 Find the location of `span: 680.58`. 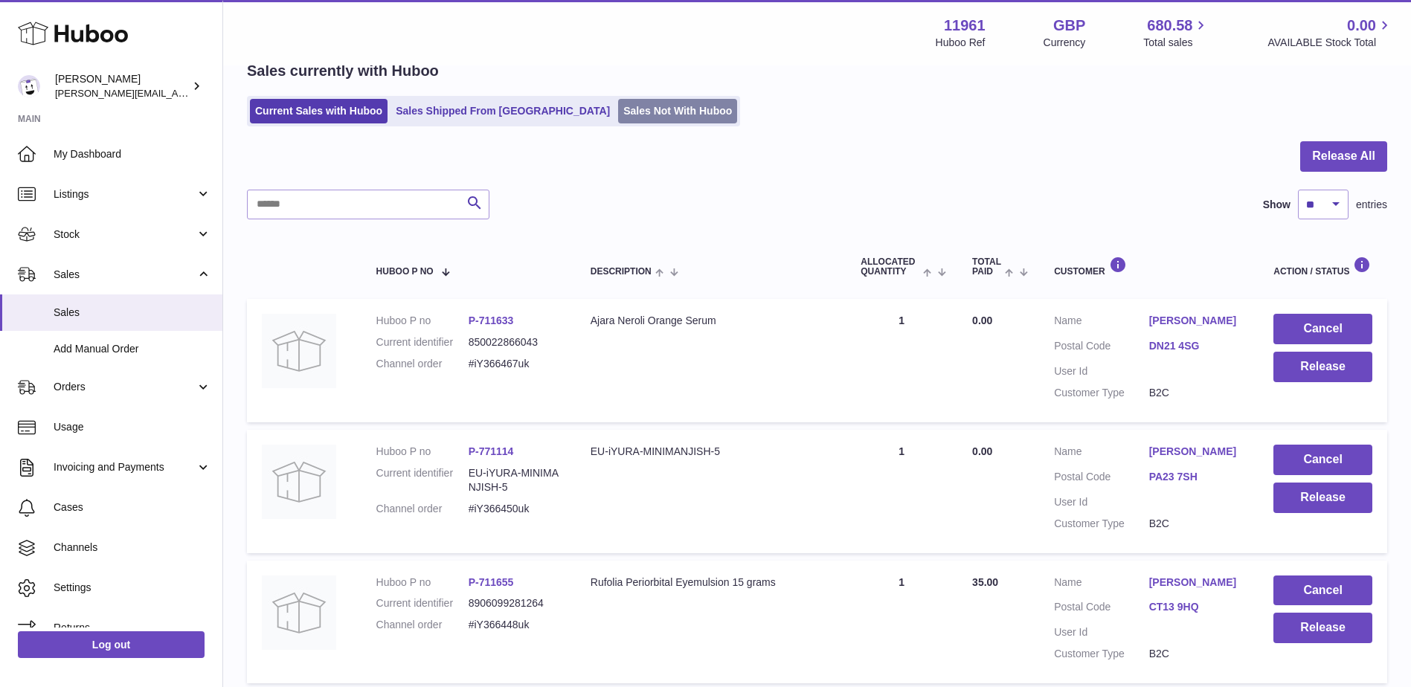

span: 680.58 is located at coordinates (1169, 25).